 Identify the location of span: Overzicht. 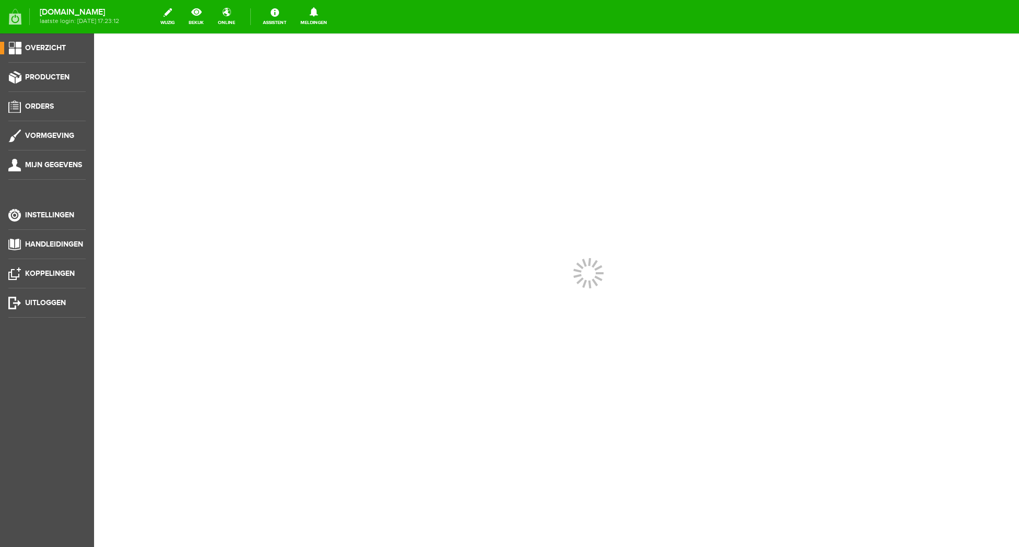
(45, 48).